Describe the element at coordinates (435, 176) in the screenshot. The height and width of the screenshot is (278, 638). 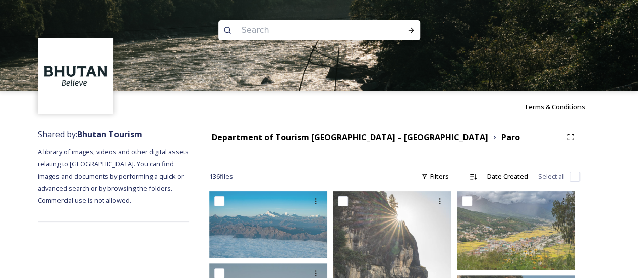
I see `div: Filters` at that location.